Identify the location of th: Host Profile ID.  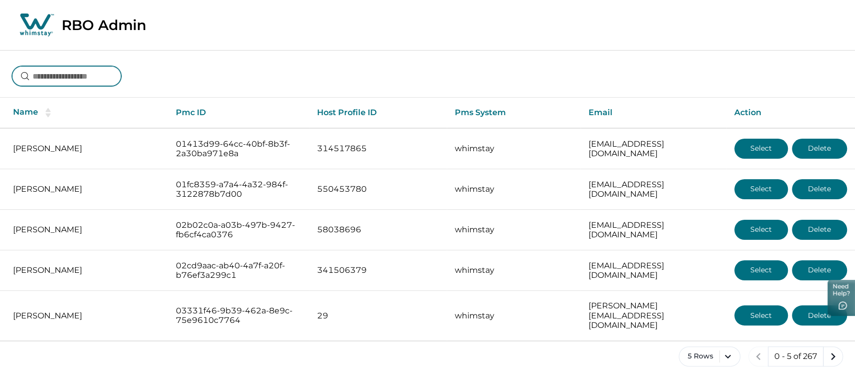
(378, 113).